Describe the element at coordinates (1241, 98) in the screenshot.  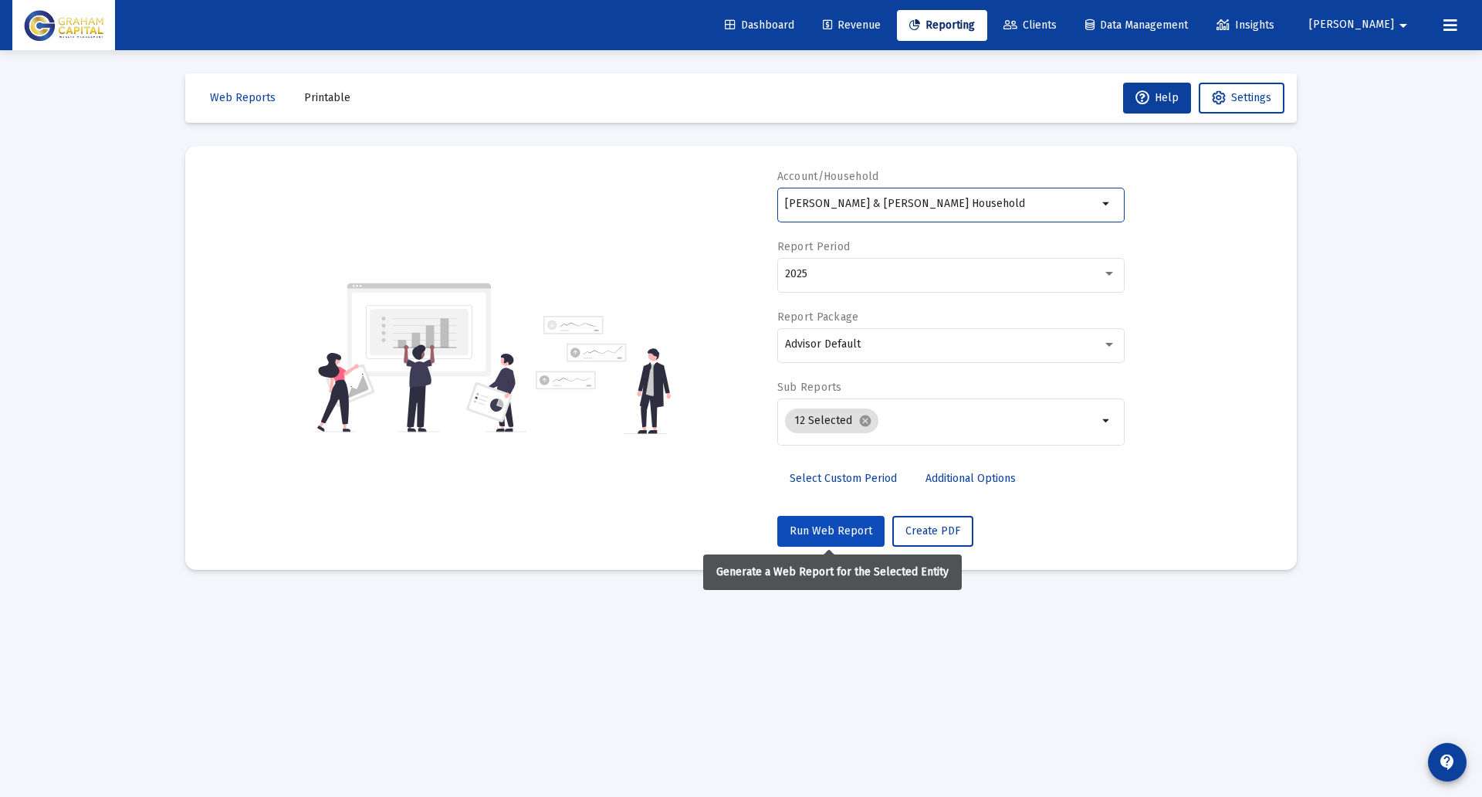
I see `button: Settings` at that location.